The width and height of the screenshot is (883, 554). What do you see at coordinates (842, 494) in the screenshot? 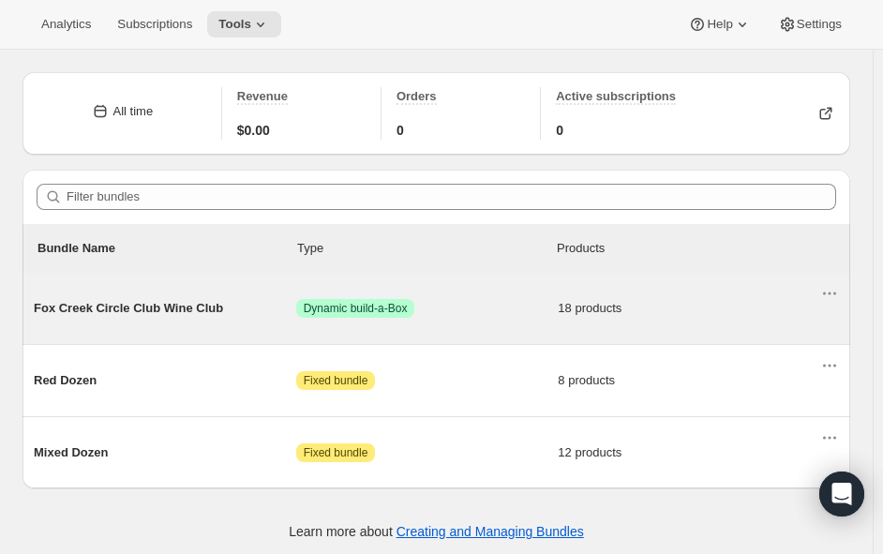
I see `div: Open Intercom Messenger` at bounding box center [842, 494].